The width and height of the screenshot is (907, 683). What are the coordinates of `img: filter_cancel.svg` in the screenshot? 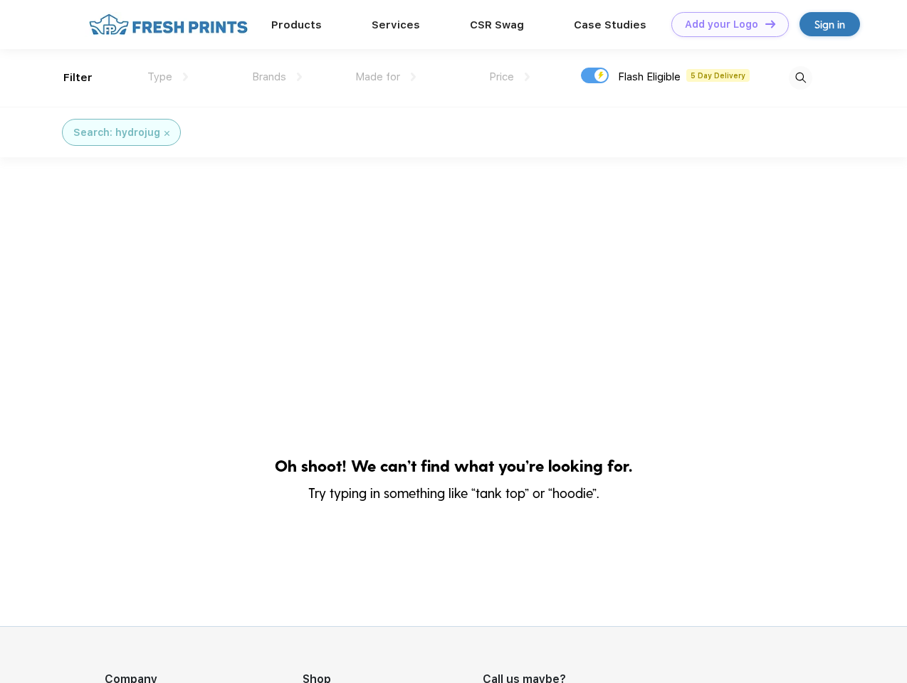 It's located at (167, 133).